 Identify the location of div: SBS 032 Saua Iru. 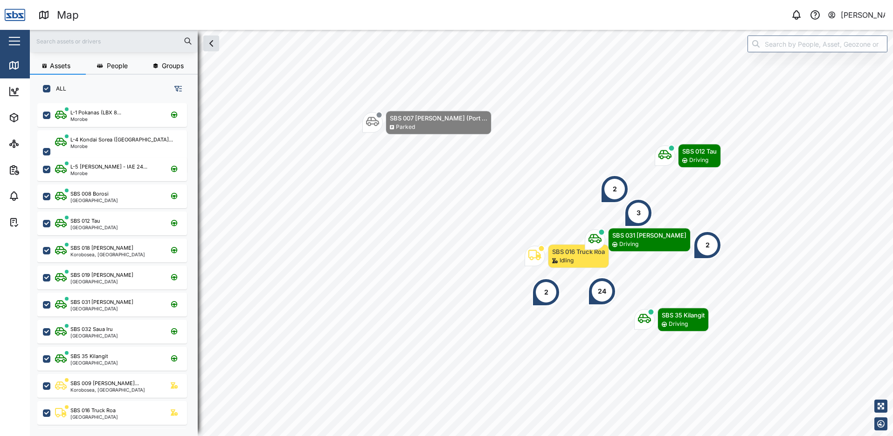
(91, 329).